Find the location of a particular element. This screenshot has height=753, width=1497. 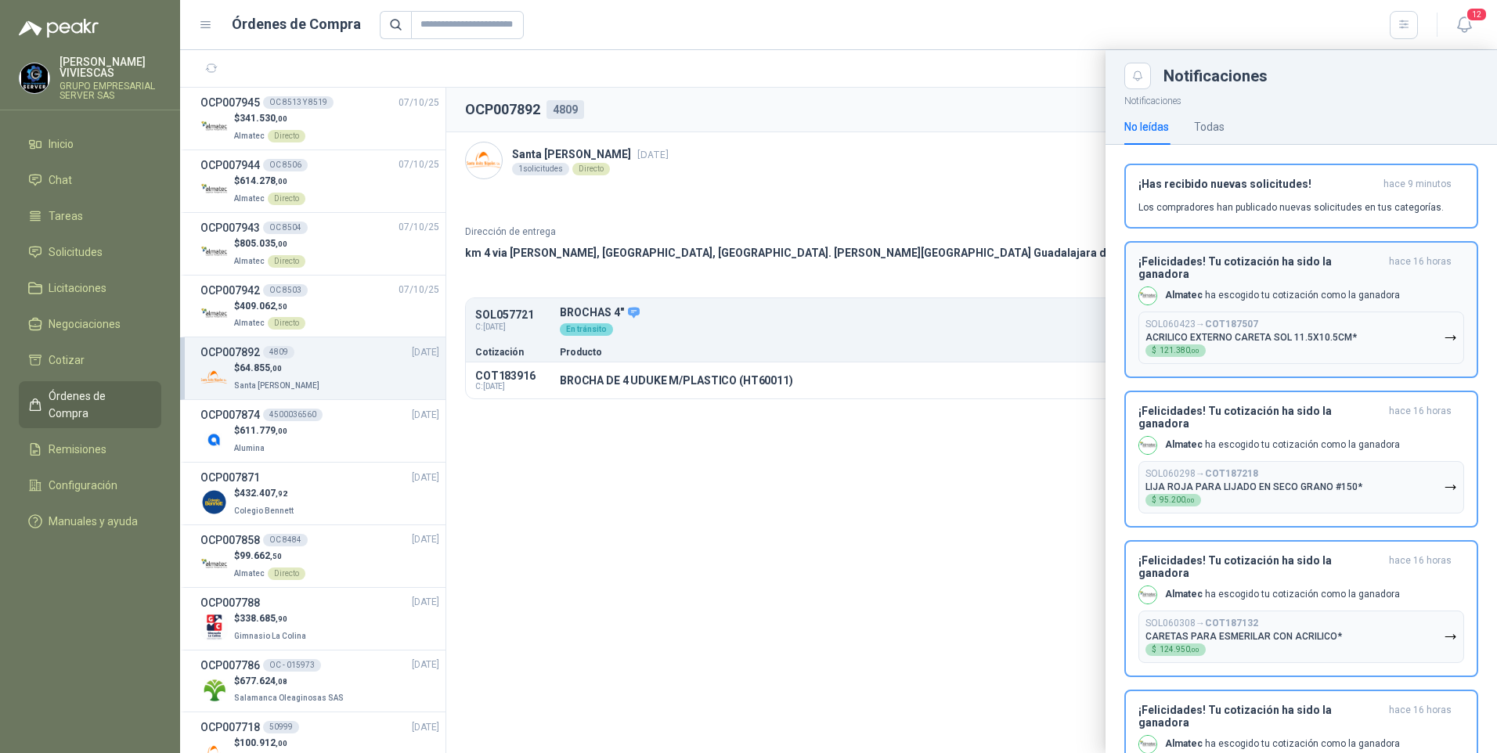

span: 12 is located at coordinates (1476, 14).